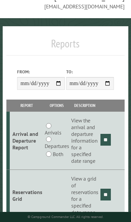 The image size is (131, 222). Describe the element at coordinates (27, 195) in the screenshot. I see `td: Reservations Grid` at that location.